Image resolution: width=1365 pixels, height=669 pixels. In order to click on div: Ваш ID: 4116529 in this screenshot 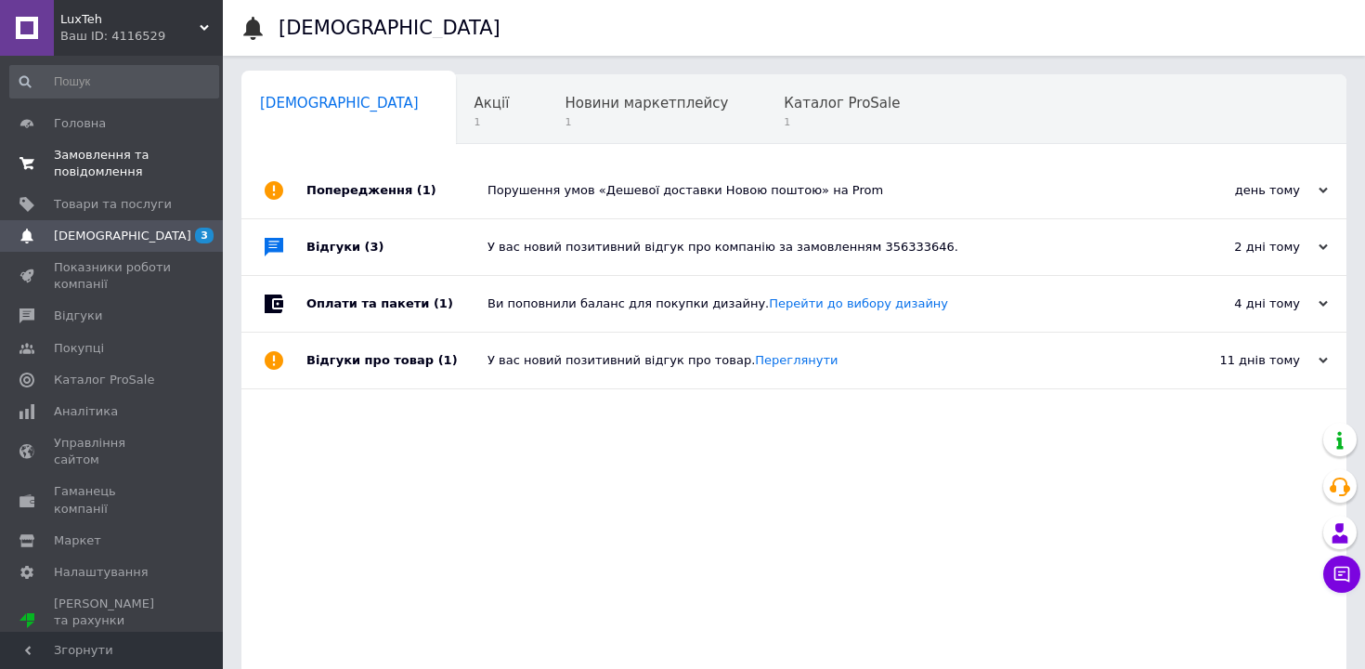, I will do `click(141, 36)`.